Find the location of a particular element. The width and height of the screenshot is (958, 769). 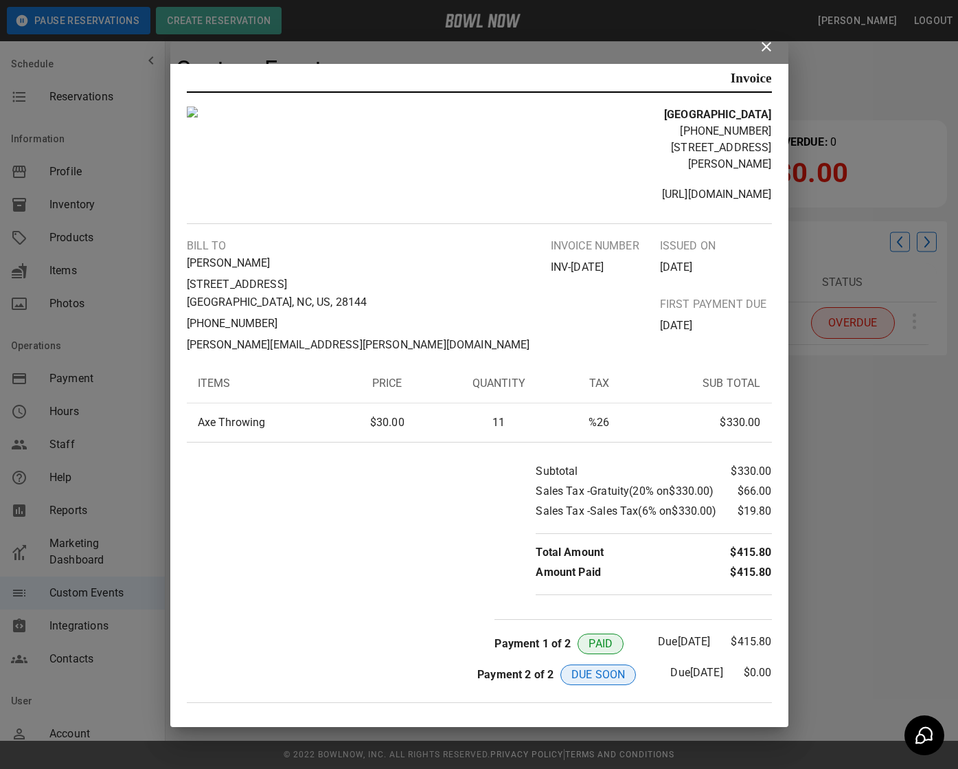

p: Sub Total is located at coordinates (703, 383).